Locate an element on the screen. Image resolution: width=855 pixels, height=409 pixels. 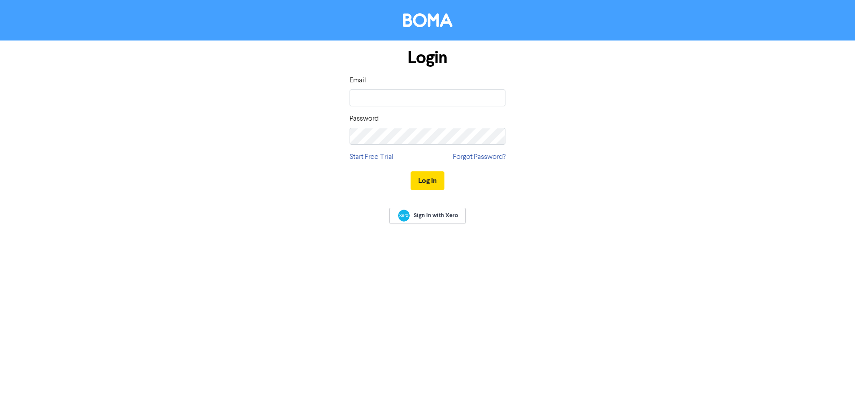
h1: Login is located at coordinates (427, 58).